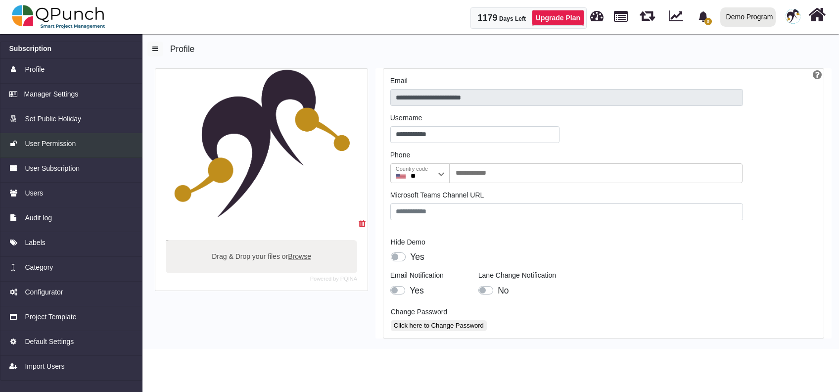 The height and width of the screenshot is (392, 839). What do you see at coordinates (362, 224) in the screenshot?
I see `i: Delete` at bounding box center [362, 224].